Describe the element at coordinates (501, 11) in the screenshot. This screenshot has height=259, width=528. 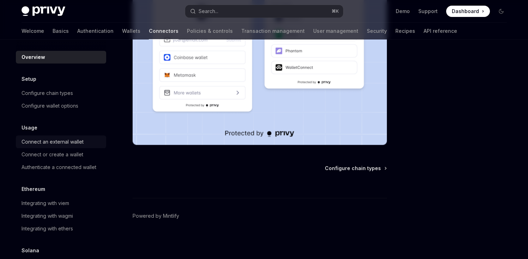
I see `button: Toggle dark mode` at that location.